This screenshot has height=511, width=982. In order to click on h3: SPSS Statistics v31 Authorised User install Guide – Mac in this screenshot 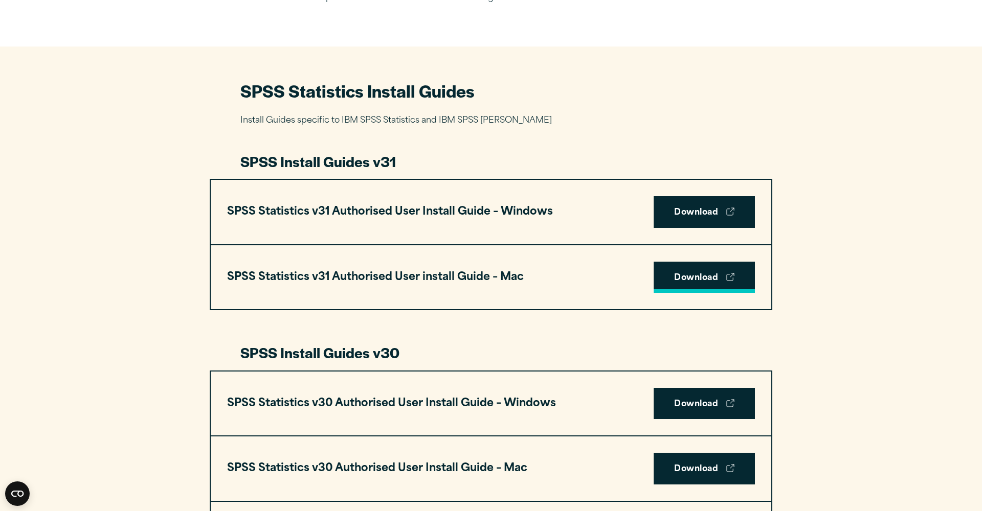, I will do `click(375, 278)`.